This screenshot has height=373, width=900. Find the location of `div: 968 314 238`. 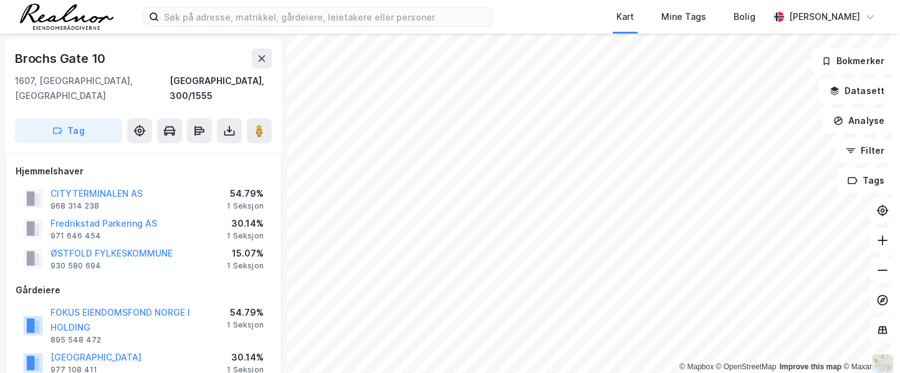

div: 968 314 238 is located at coordinates (75, 206).